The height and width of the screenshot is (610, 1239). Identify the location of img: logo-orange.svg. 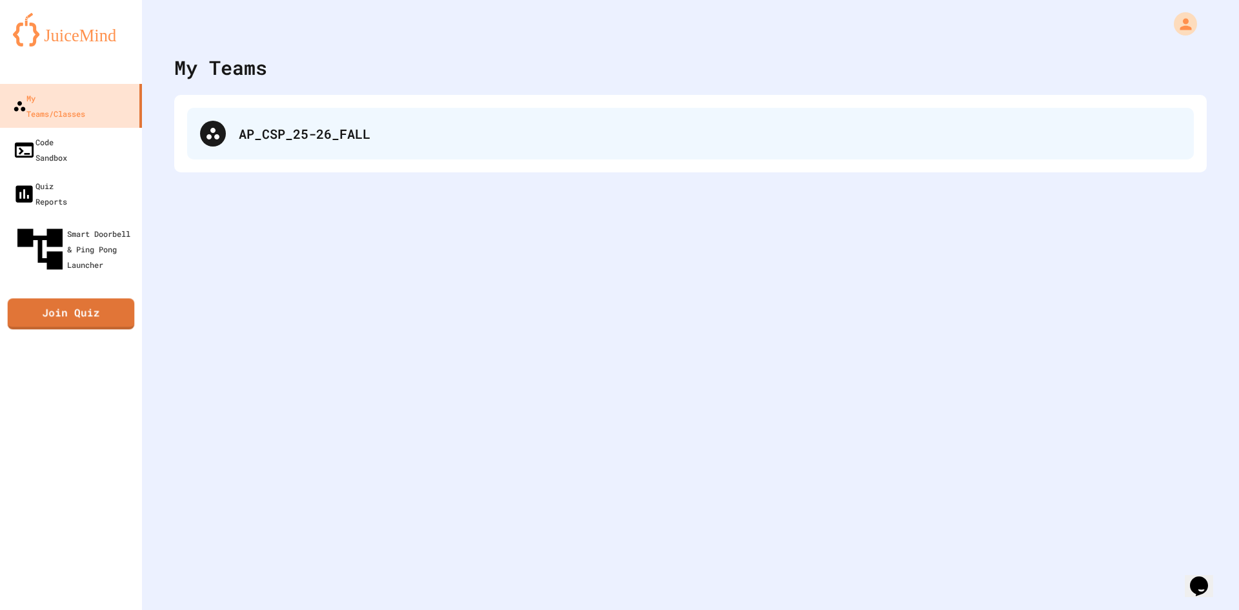
(71, 30).